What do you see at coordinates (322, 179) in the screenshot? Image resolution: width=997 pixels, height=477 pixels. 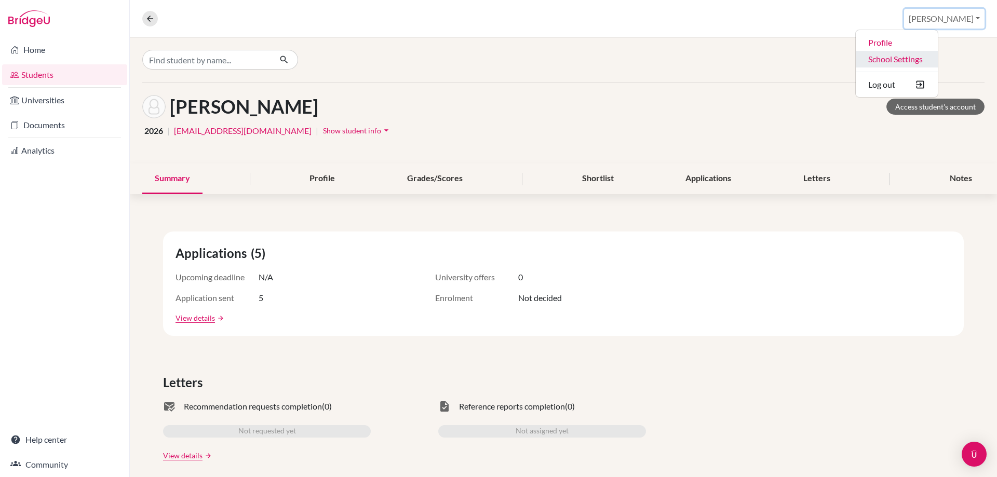 I see `div: Profile` at bounding box center [322, 179].